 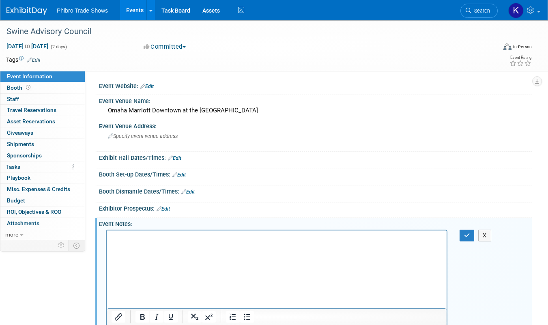 What do you see at coordinates (77, 246) in the screenshot?
I see `td: Toggle Event Tabs` at bounding box center [77, 246].